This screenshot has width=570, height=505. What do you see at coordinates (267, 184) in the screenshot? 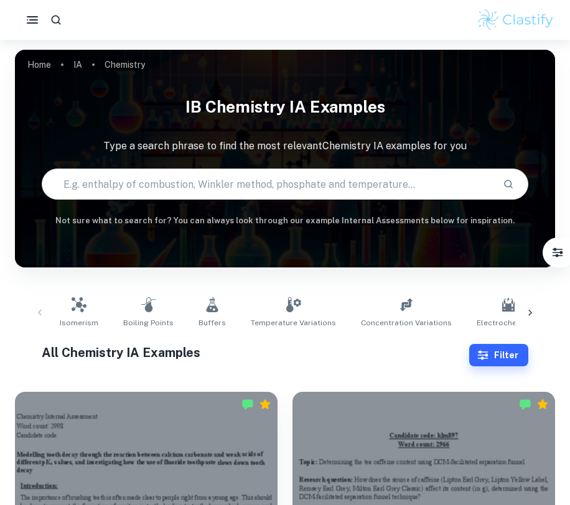
I see `input: E.g. enthalpy of combustion, Winkler method, phosphate and temperature...` at bounding box center [267, 184].